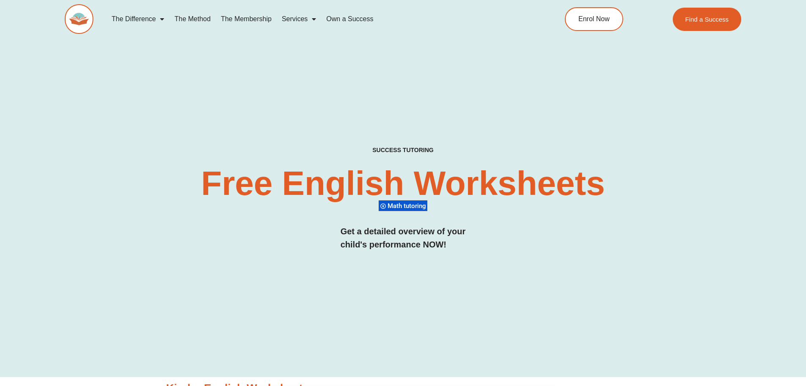 This screenshot has height=386, width=806. I want to click on a: Enrol Now, so click(594, 19).